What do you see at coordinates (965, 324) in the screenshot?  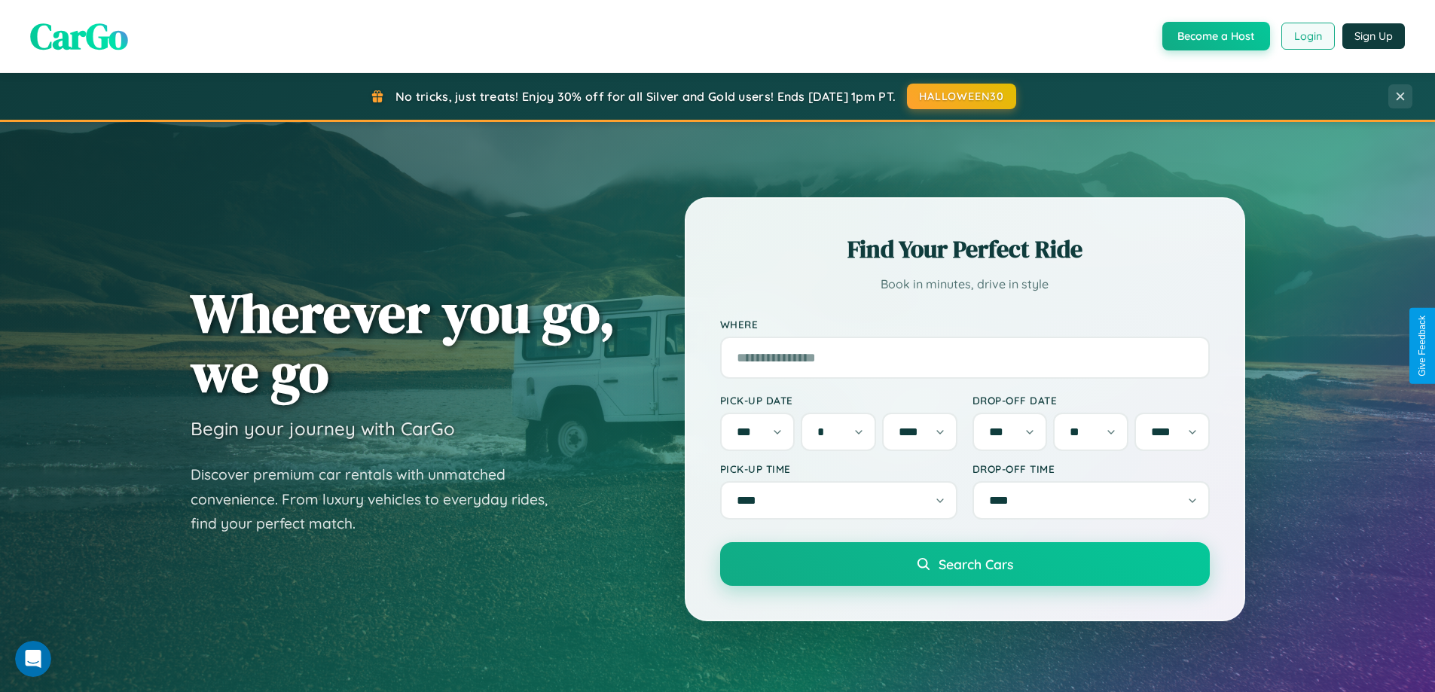 I see `label: Where` at bounding box center [965, 324].